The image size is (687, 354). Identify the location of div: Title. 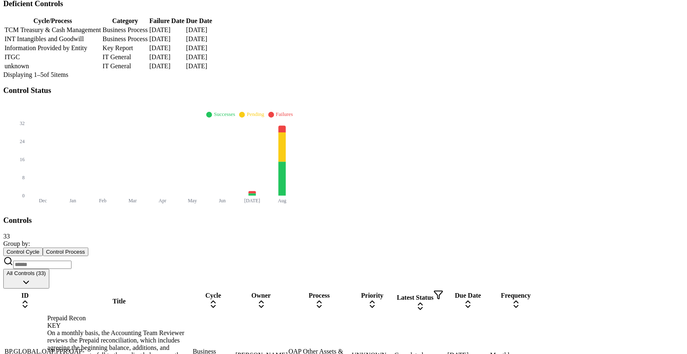
(119, 301).